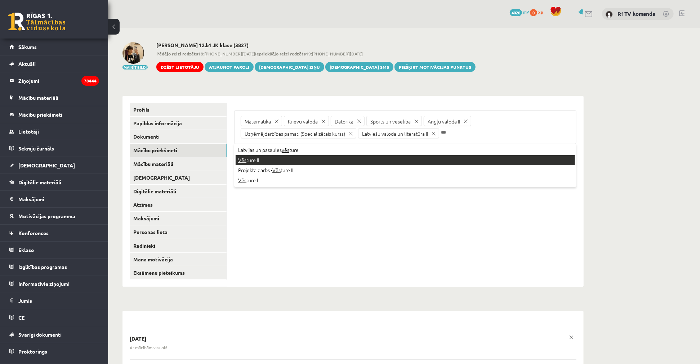 The image size is (700, 364). What do you see at coordinates (405, 160) in the screenshot?
I see `div: ture II` at bounding box center [405, 160].